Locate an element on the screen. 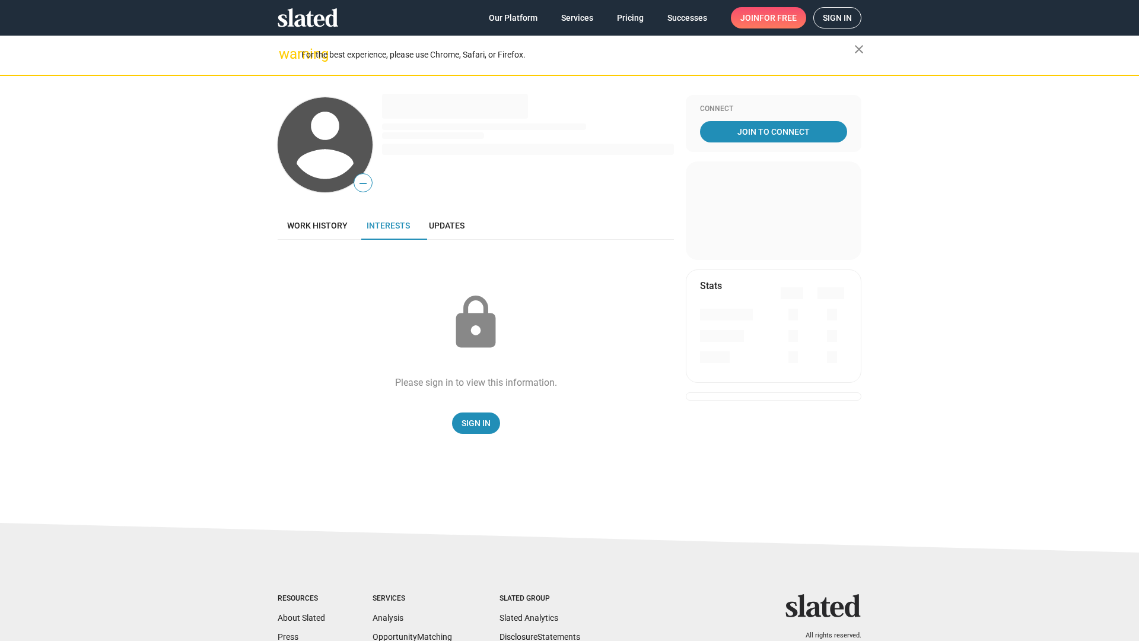  a: Interests is located at coordinates (388, 225).